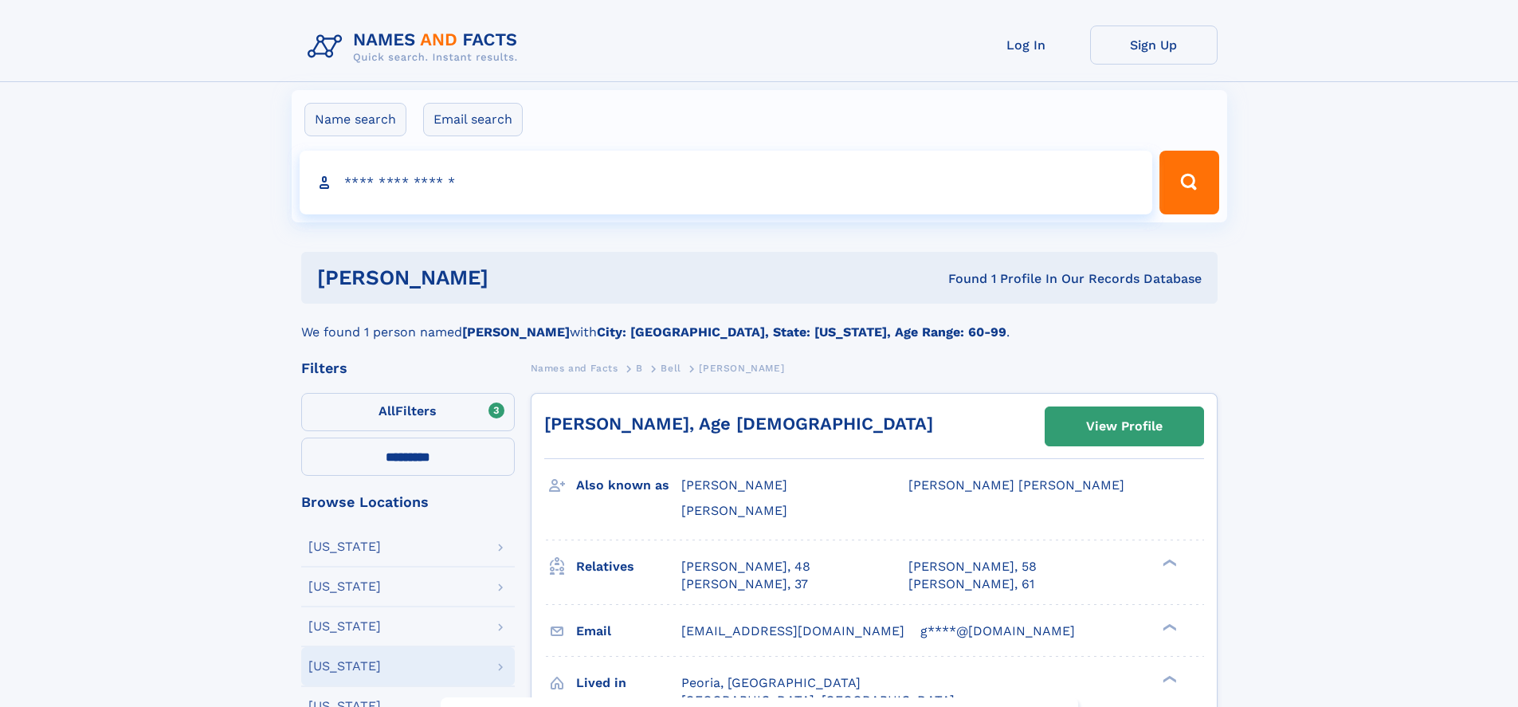 The width and height of the screenshot is (1518, 707). What do you see at coordinates (574, 367) in the screenshot?
I see `a: Names and Facts` at bounding box center [574, 367].